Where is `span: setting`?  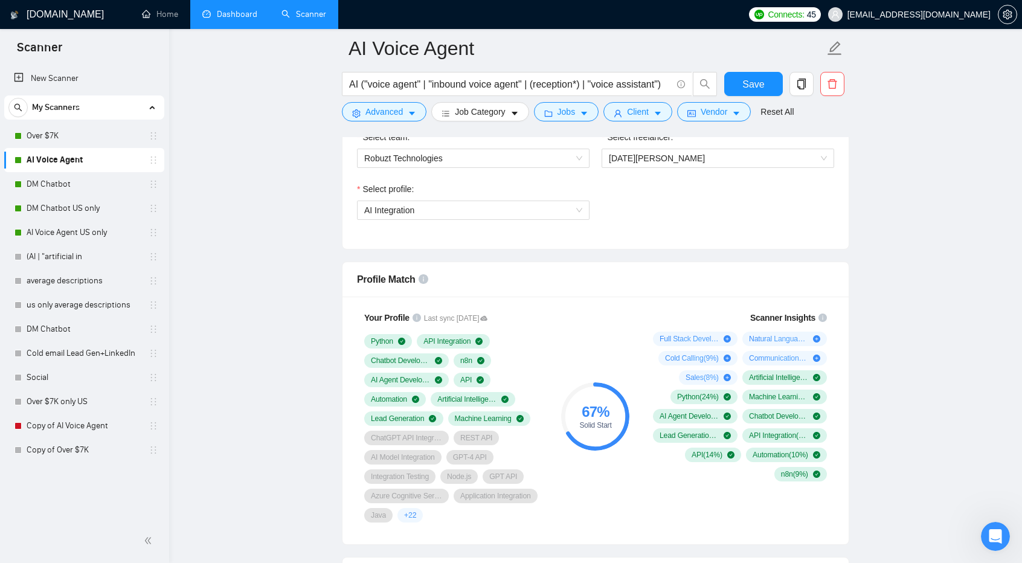
span: setting is located at coordinates (356, 113).